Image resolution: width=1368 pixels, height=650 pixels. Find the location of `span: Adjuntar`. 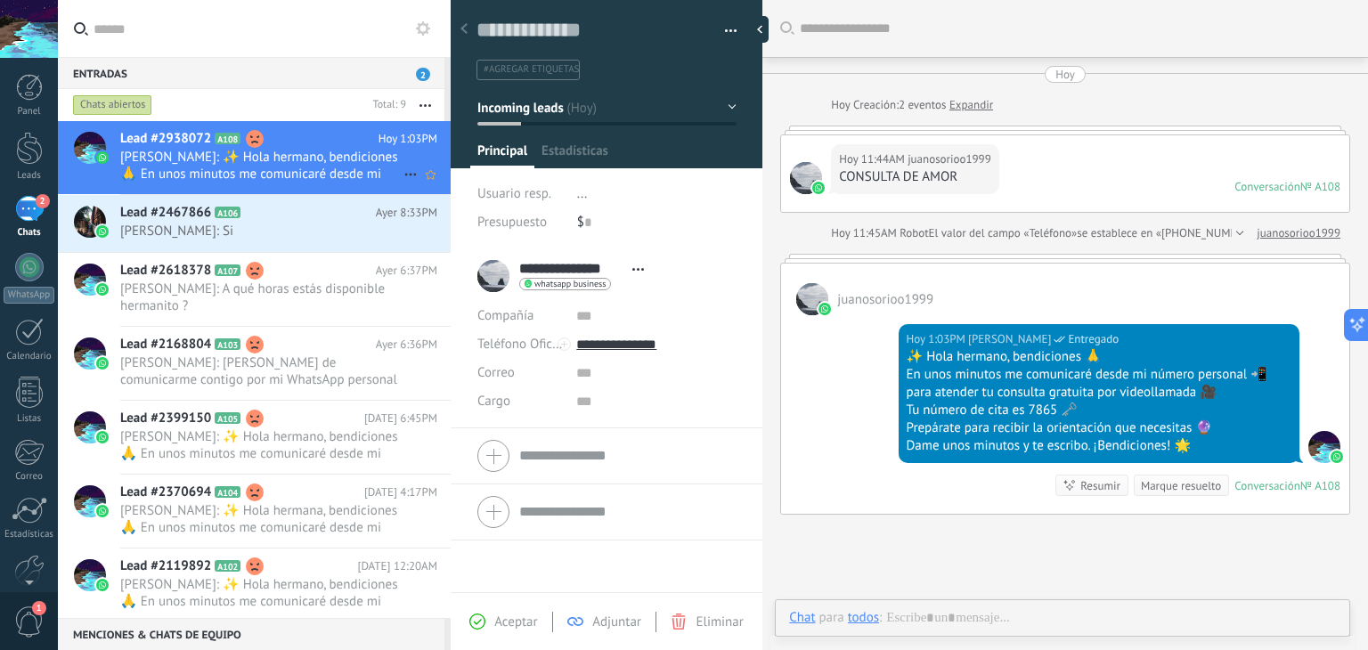

span: Adjuntar is located at coordinates (616, 622).